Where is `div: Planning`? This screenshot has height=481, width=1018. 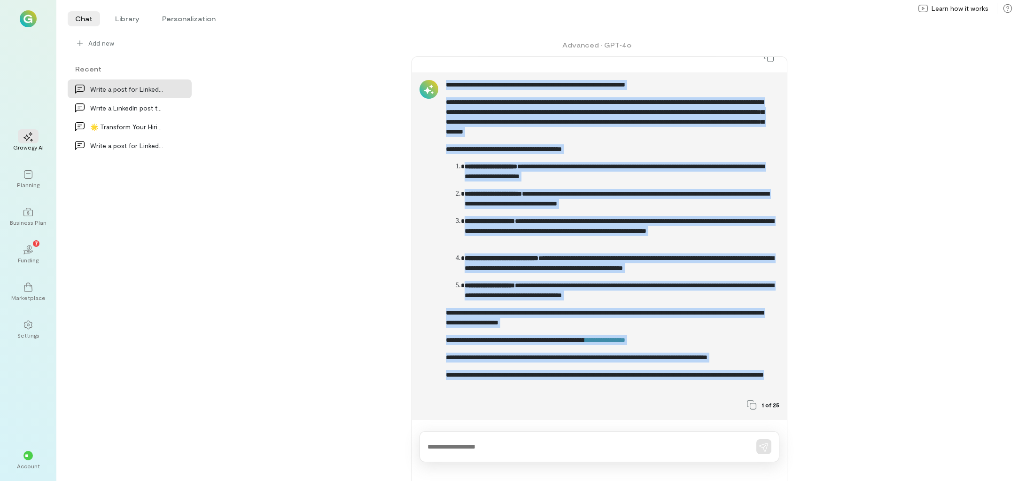 div: Planning is located at coordinates (28, 185).